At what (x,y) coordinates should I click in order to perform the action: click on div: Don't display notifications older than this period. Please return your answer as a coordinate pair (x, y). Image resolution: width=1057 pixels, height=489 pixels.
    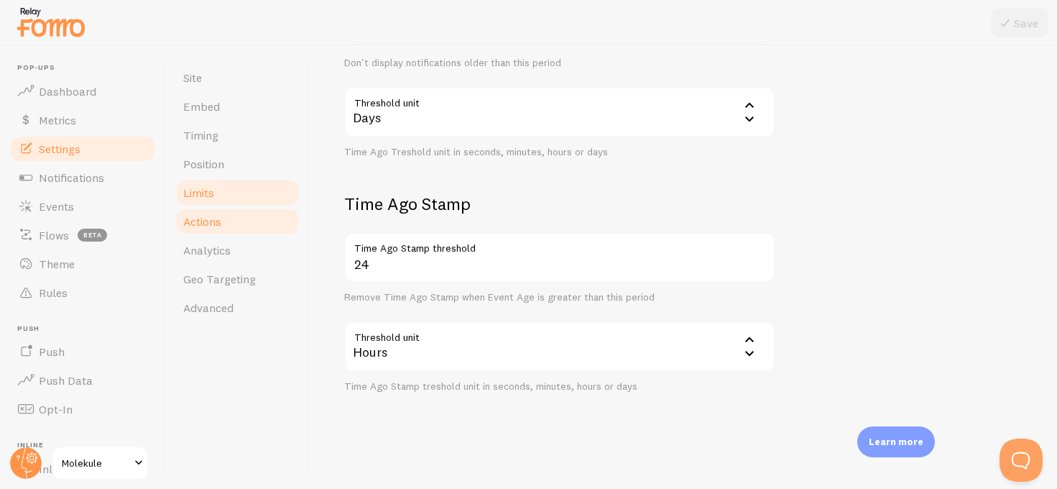
    Looking at the image, I should click on (560, 63).